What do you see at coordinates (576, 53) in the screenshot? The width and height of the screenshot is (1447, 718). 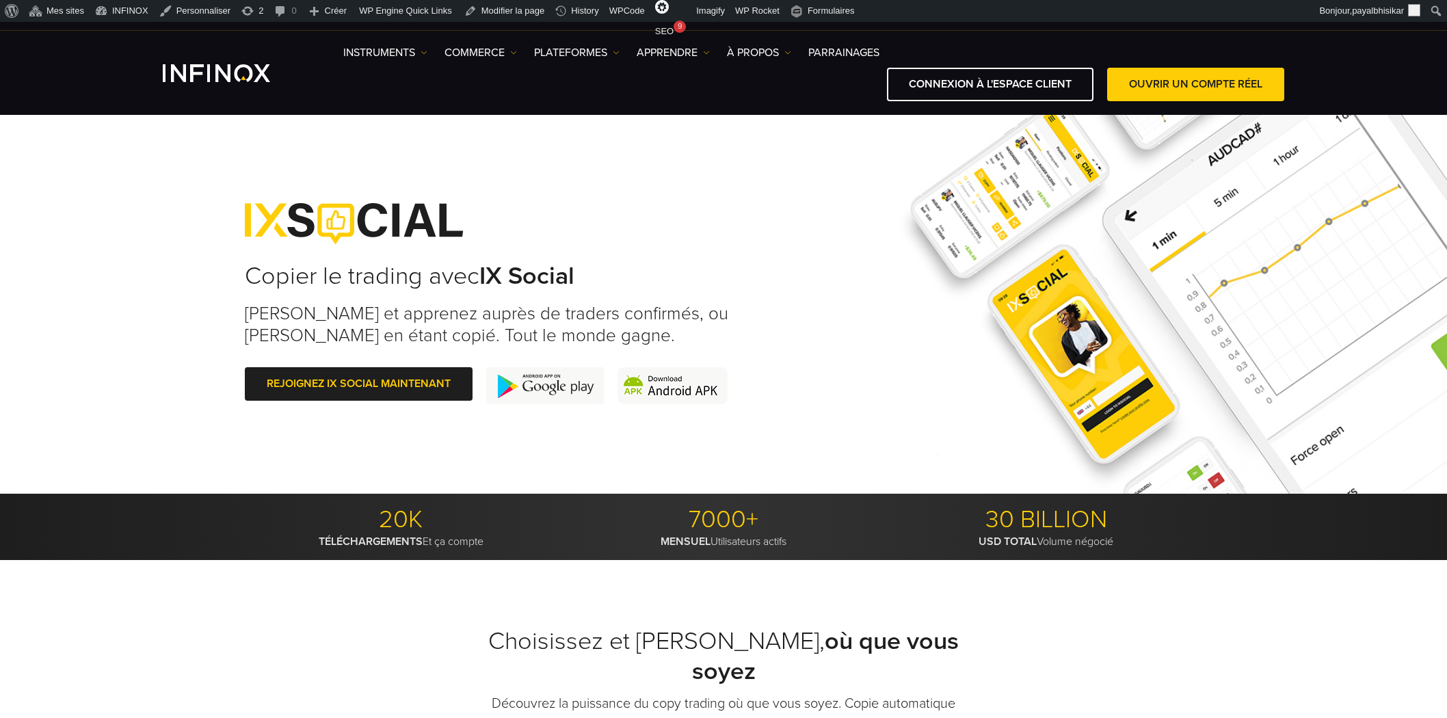 I see `a: PLATEFORMES` at bounding box center [576, 53].